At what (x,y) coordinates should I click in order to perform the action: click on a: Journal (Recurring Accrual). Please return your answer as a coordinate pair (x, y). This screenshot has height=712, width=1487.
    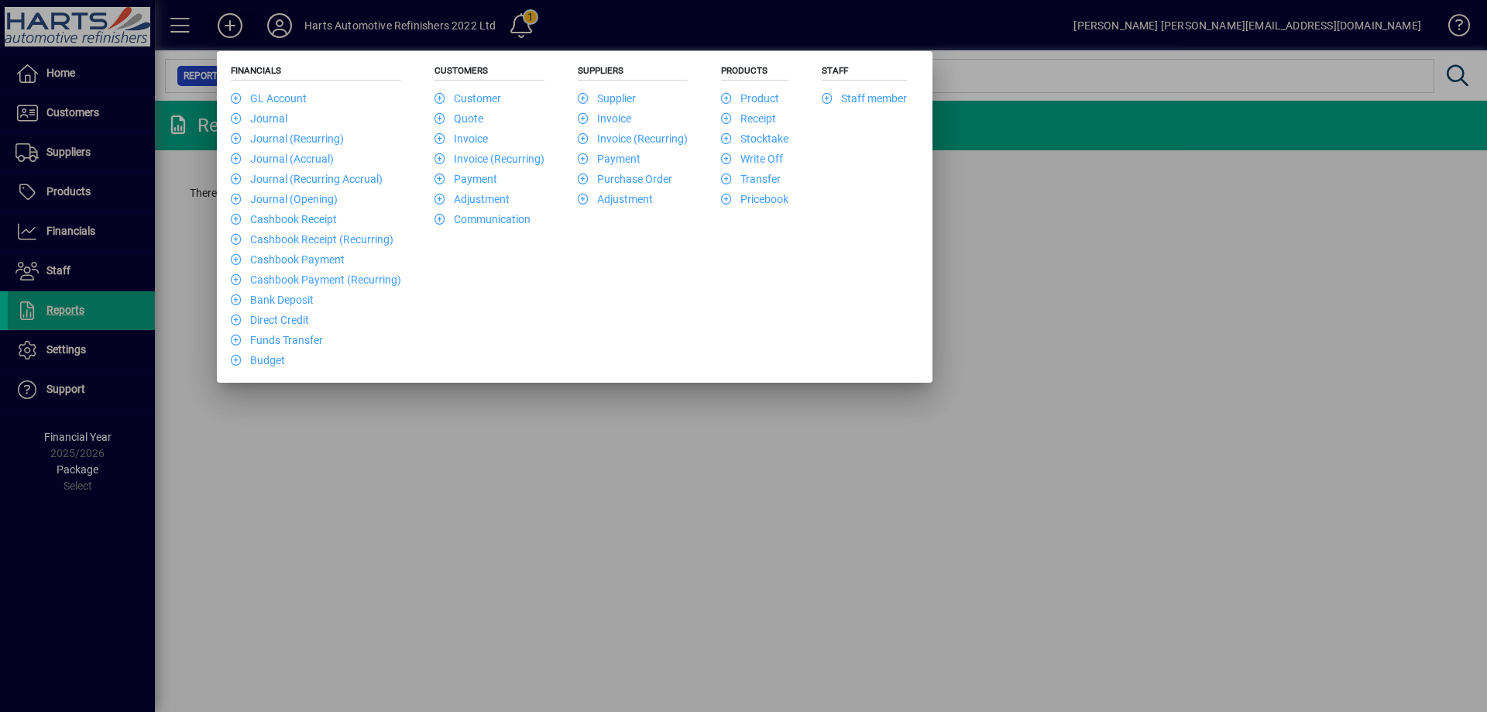
    Looking at the image, I should click on (307, 179).